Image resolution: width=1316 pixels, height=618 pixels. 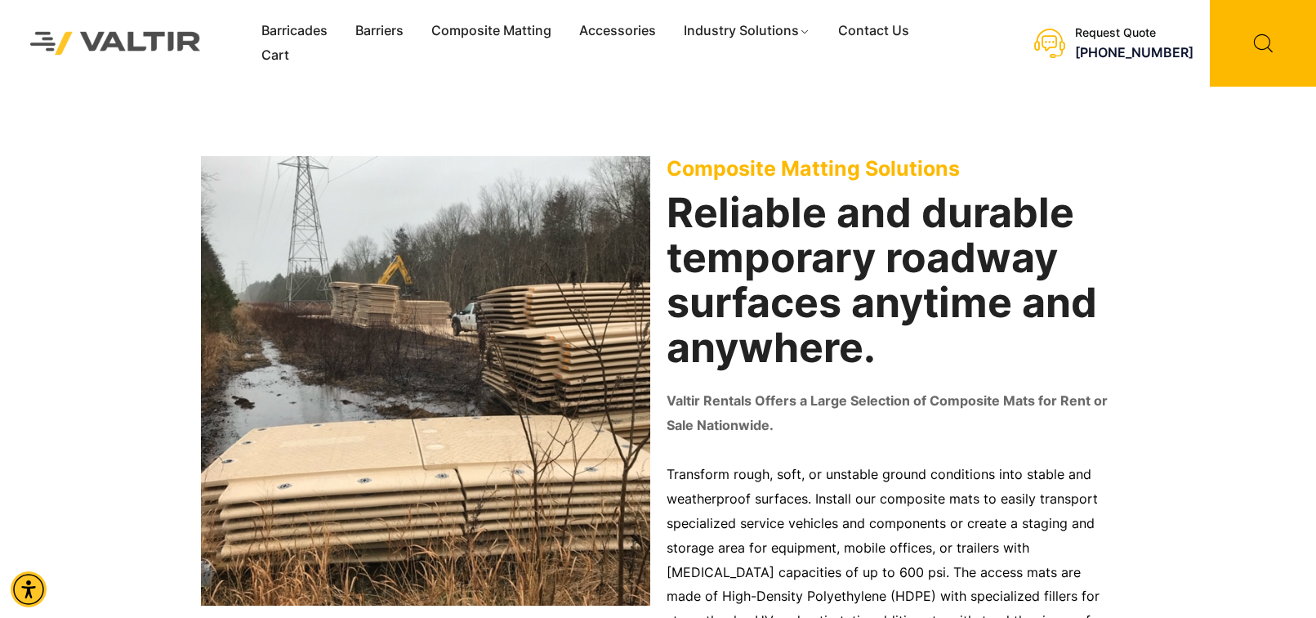 I want to click on p: Valtir Rentals Offers a Large Selection of Composite Mats for Rent or Sale Nationwide., so click(x=891, y=413).